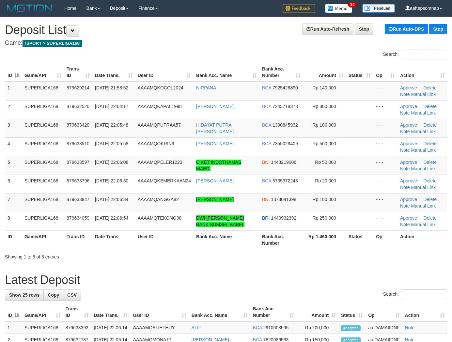  I want to click on span: Rp 250,000, so click(324, 218).